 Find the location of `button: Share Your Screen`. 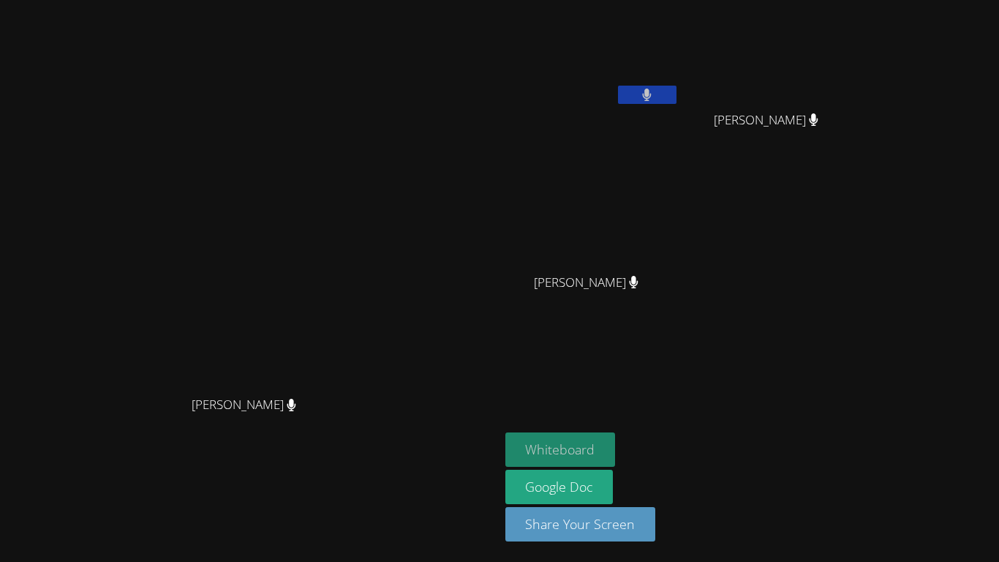

button: Share Your Screen is located at coordinates (581, 524).